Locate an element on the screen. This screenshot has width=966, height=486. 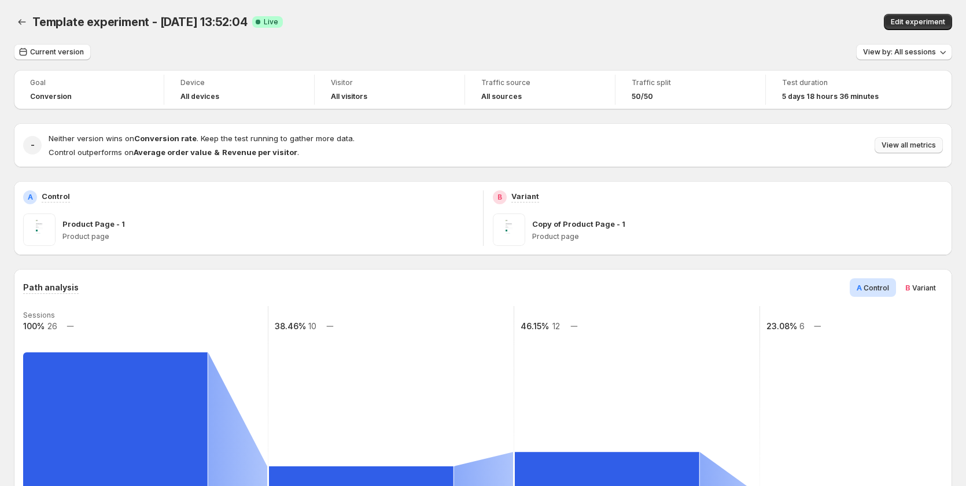
span: View all metrics is located at coordinates (908, 145).